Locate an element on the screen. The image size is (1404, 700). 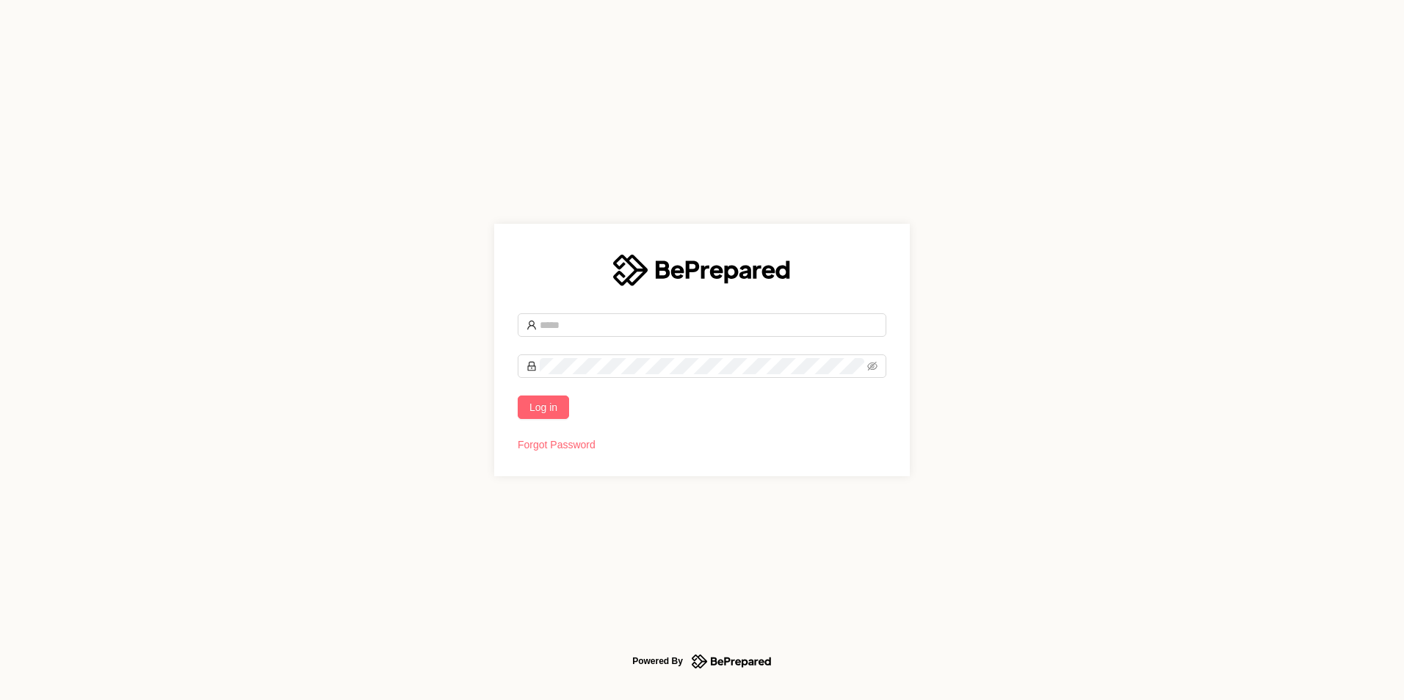
span: Log in is located at coordinates (543, 407).